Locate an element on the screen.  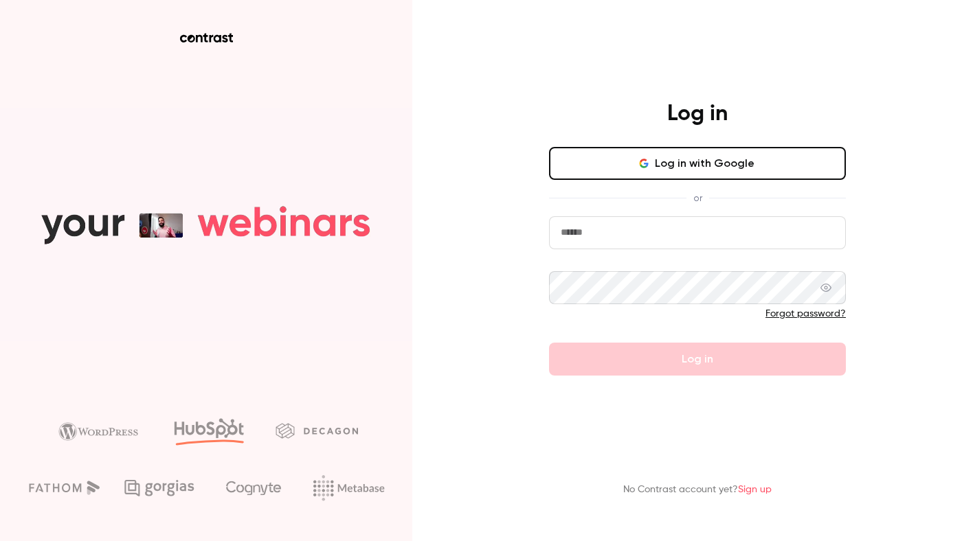
button: Log in with Google is located at coordinates (697, 164).